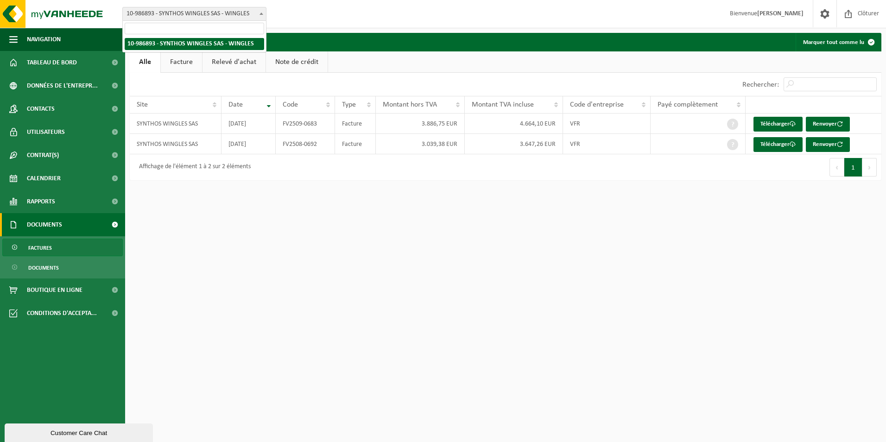 The image size is (886, 442). I want to click on span: Code d'entreprise, so click(597, 105).